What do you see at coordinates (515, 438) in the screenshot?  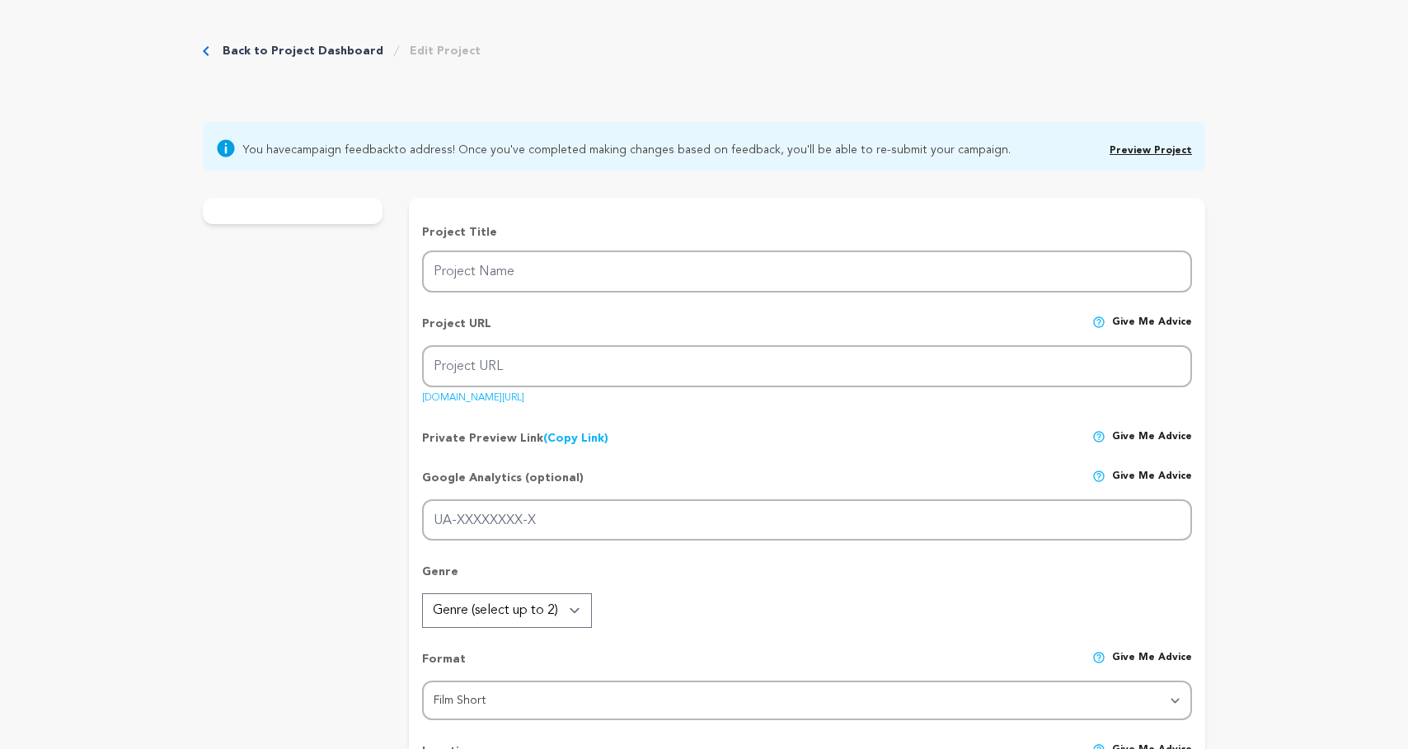 I see `p: Private Preview Link` at bounding box center [515, 438].